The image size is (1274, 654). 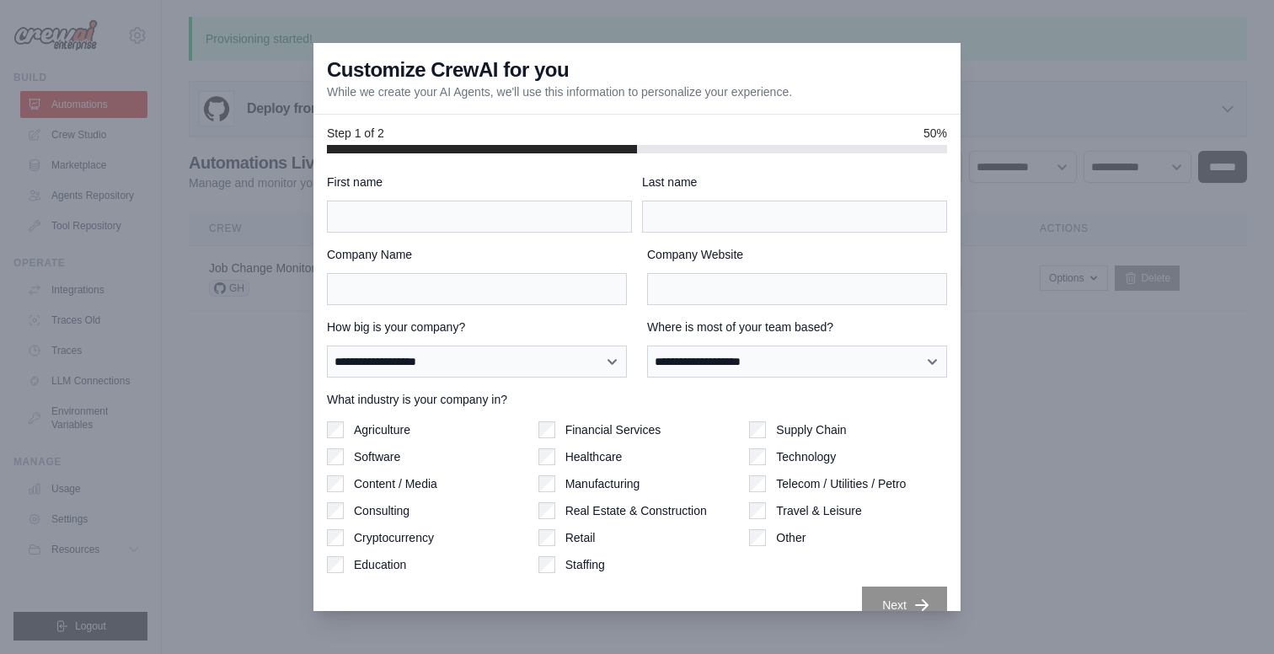 I want to click on label: Content / Media, so click(x=395, y=484).